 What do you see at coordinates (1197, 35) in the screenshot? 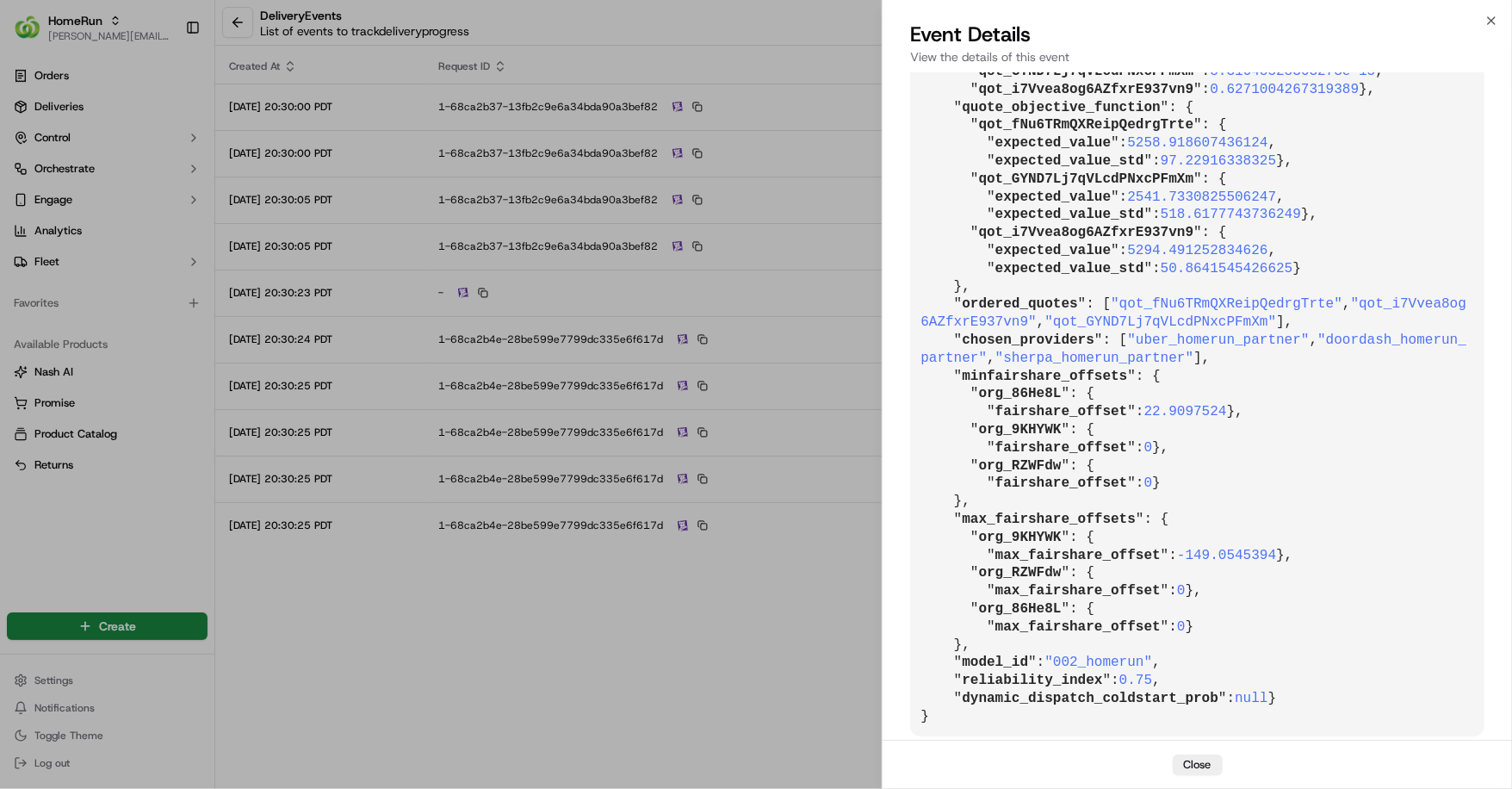
I see `h2: Event Details` at bounding box center [1197, 35].